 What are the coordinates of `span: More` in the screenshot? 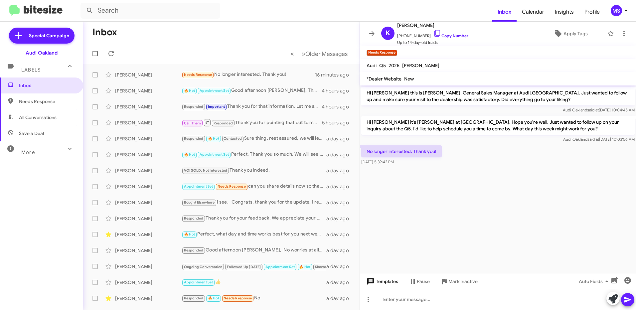 It's located at (28, 152).